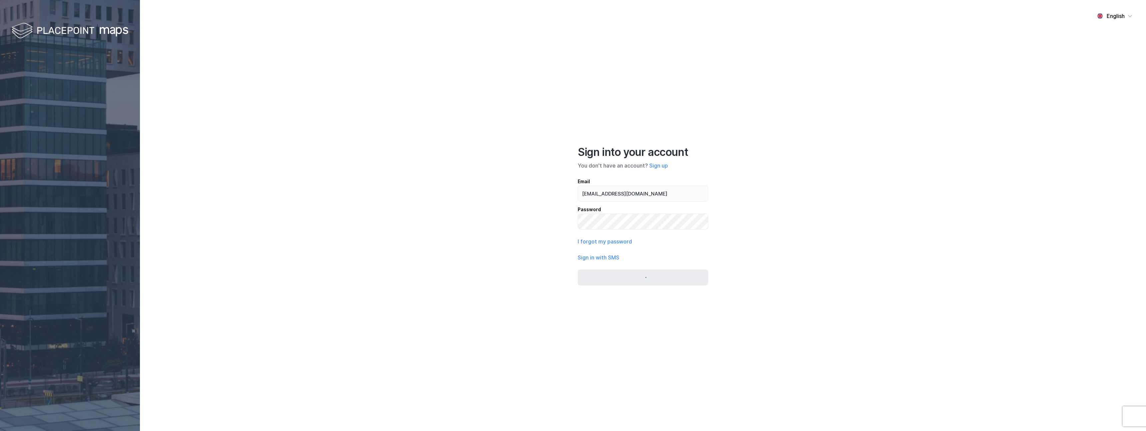 The height and width of the screenshot is (431, 1146). I want to click on img: logo-white.f07954bde2210d2a523dddb988cd2aa7.svg, so click(70, 31).